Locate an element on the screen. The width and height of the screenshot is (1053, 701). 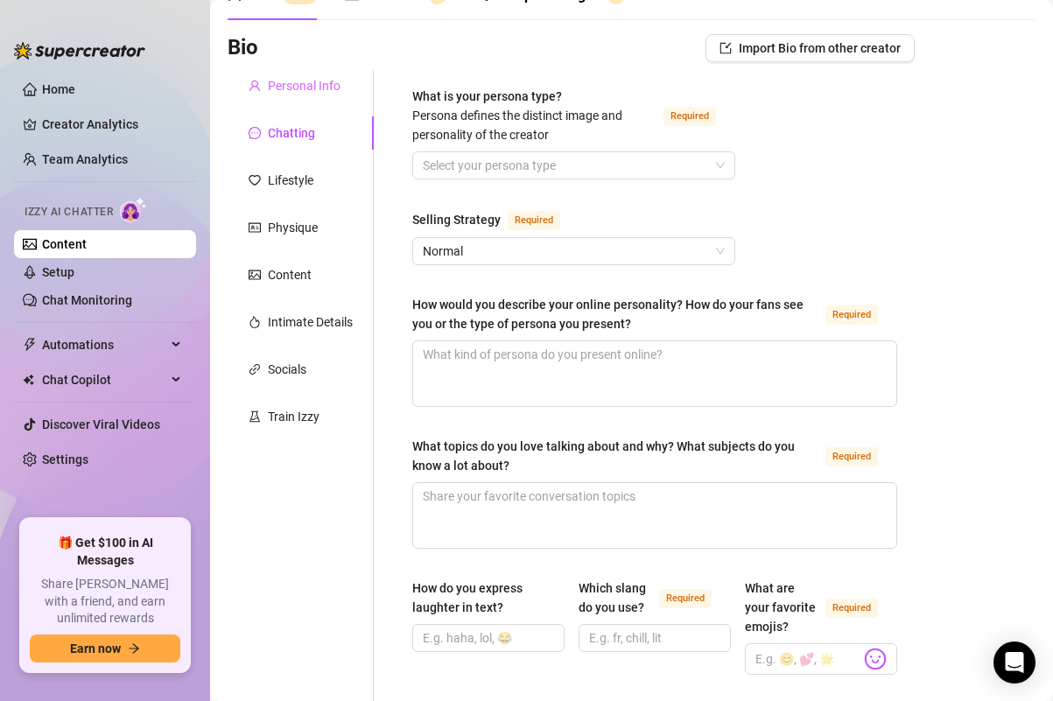
img: Chat Copilot is located at coordinates (28, 380).